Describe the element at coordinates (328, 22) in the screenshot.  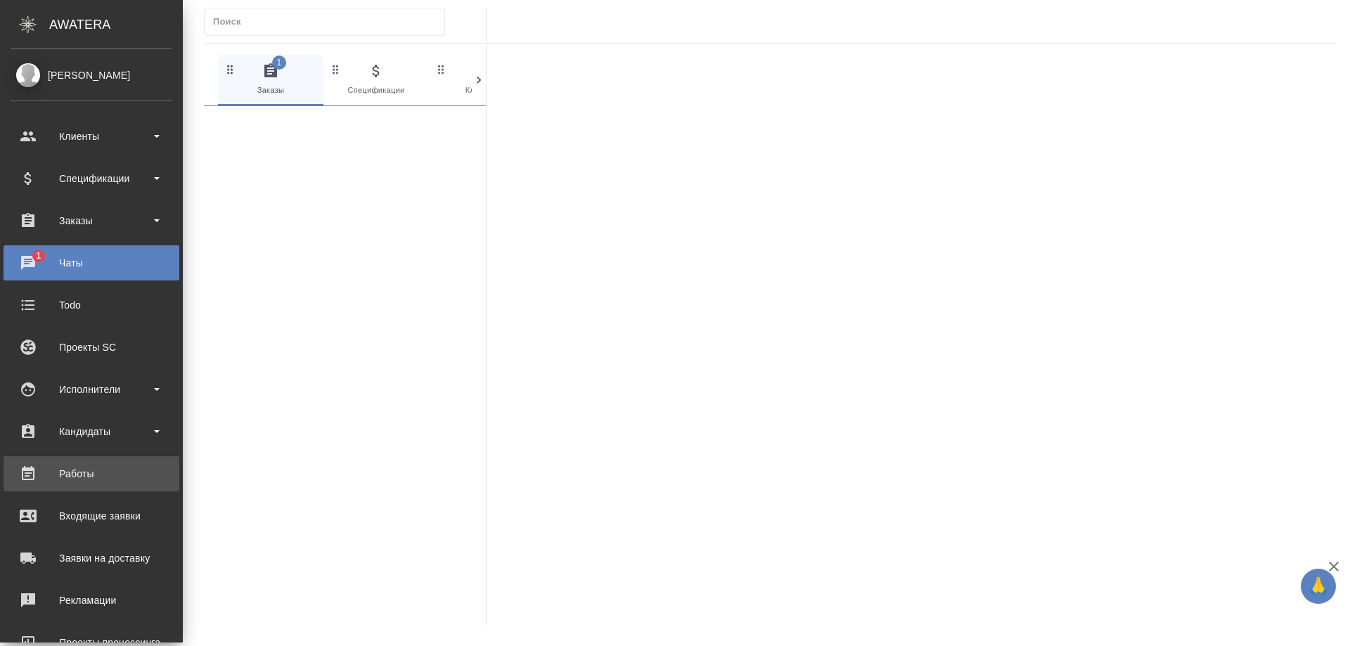
I see `input: Поиск` at that location.